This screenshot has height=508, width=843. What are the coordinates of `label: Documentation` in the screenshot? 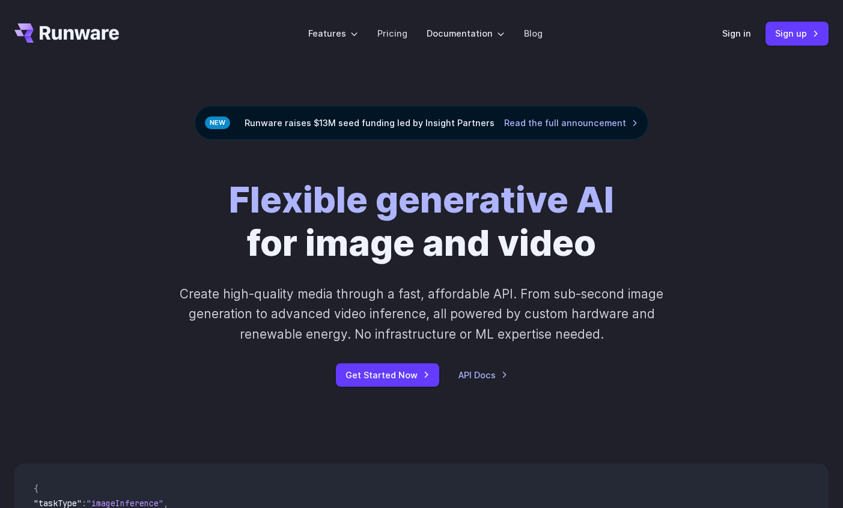 It's located at (466, 33).